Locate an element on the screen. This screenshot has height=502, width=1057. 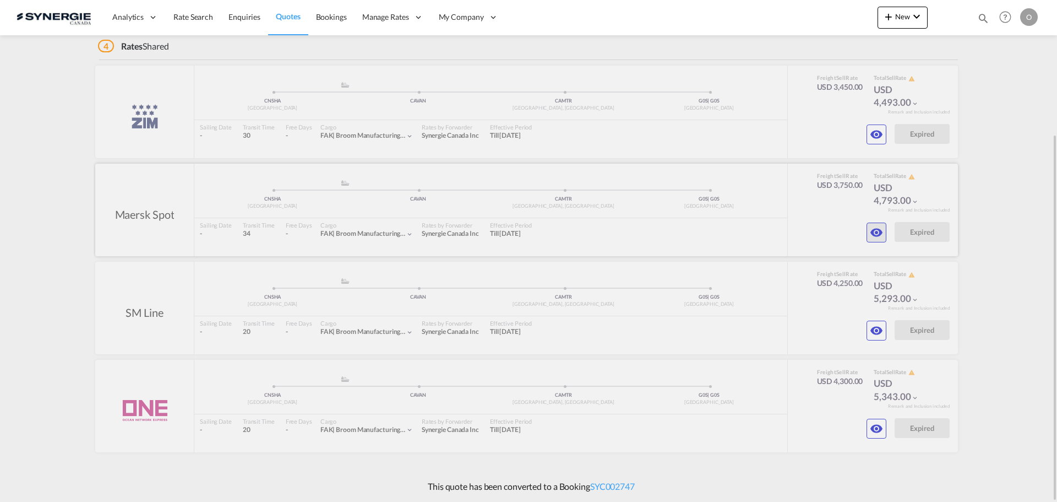
span: Rates is located at coordinates (132, 46).